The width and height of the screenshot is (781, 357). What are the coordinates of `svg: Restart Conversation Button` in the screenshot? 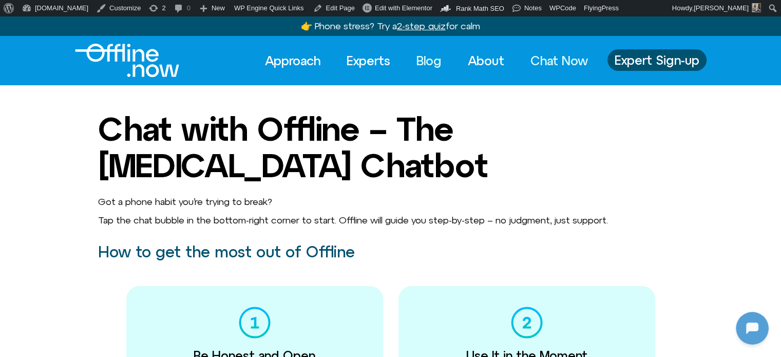 It's located at (170, 13).